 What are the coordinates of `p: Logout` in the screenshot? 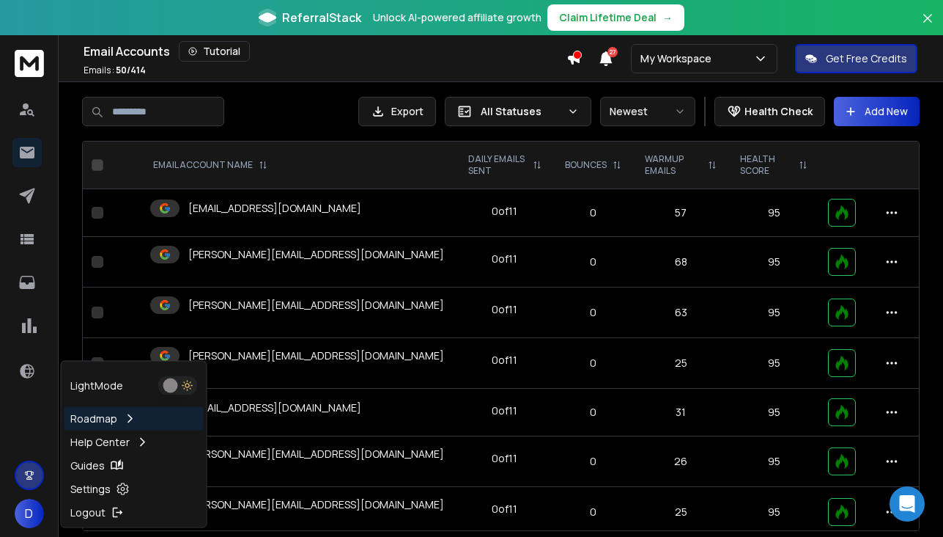 It's located at (88, 512).